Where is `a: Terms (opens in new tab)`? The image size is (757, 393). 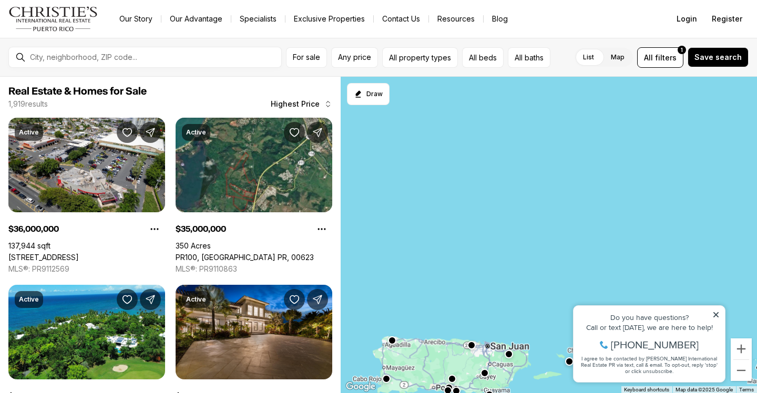 a: Terms (opens in new tab) is located at coordinates (746, 390).